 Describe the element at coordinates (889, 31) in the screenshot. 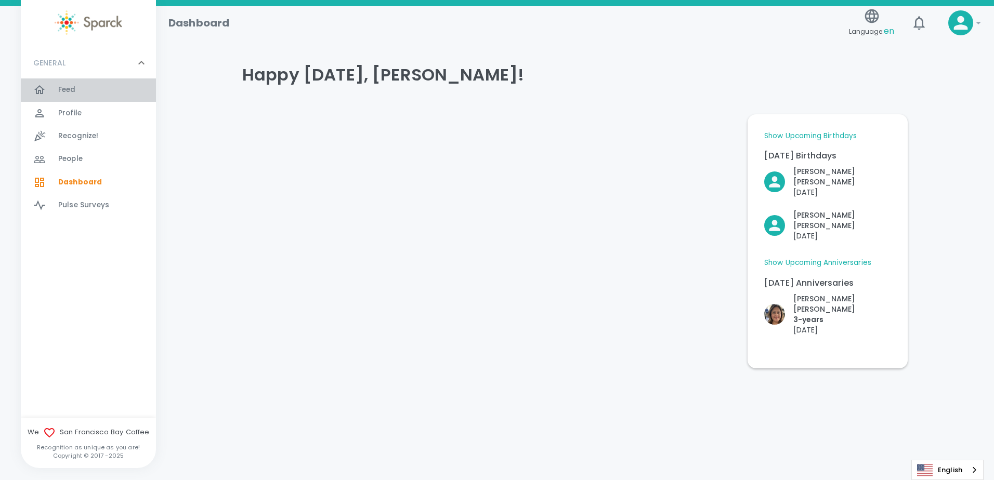

I see `span: en` at that location.